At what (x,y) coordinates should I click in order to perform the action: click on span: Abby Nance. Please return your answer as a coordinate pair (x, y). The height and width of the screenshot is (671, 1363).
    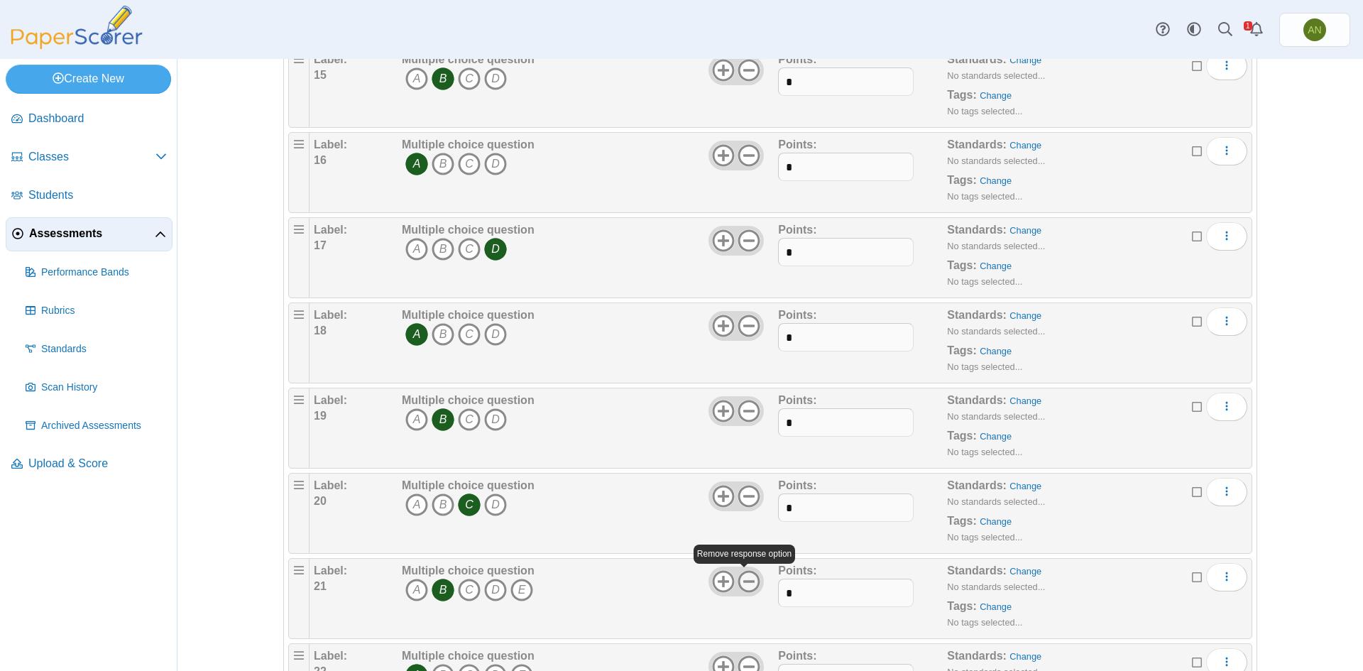
    Looking at the image, I should click on (1314, 30).